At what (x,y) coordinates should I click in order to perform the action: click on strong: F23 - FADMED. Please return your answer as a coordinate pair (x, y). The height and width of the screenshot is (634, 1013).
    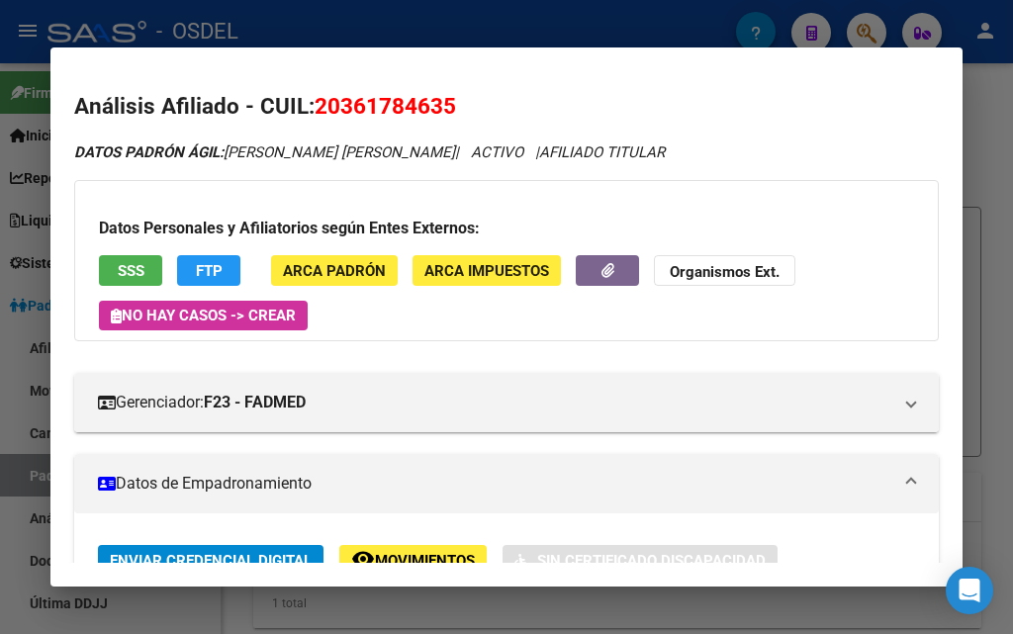
    Looking at the image, I should click on (254, 403).